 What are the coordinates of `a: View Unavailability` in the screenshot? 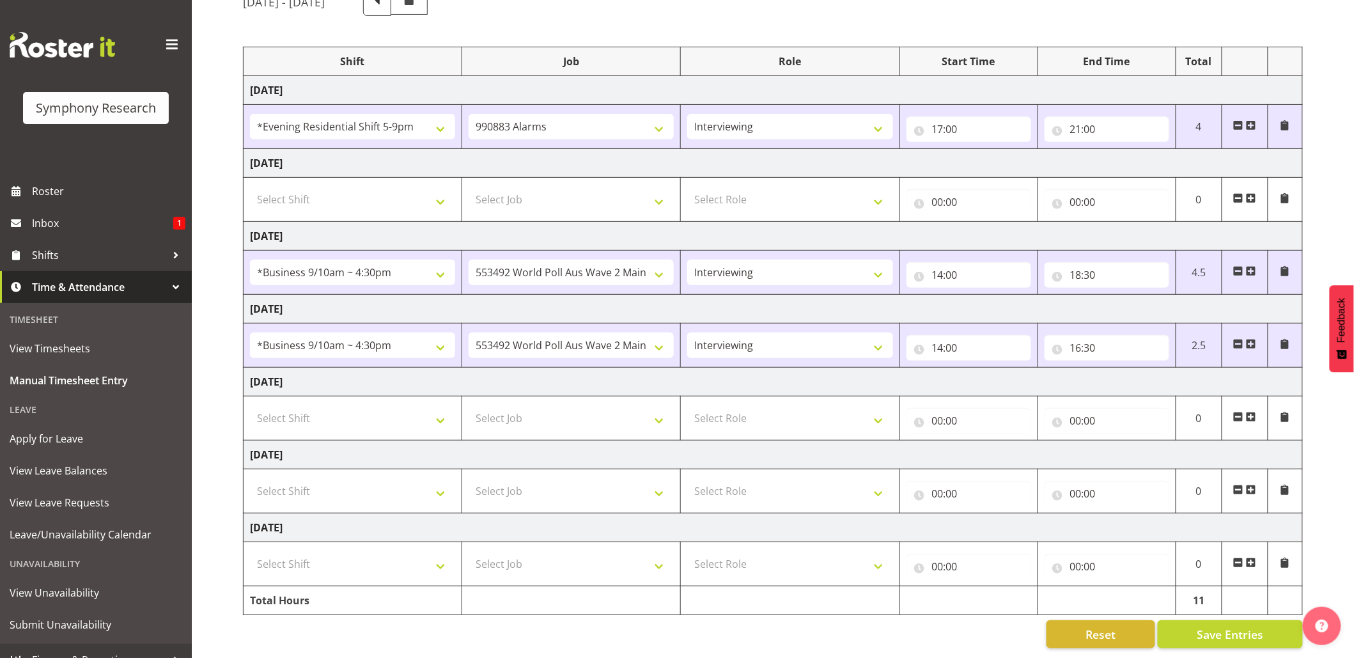 It's located at (96, 593).